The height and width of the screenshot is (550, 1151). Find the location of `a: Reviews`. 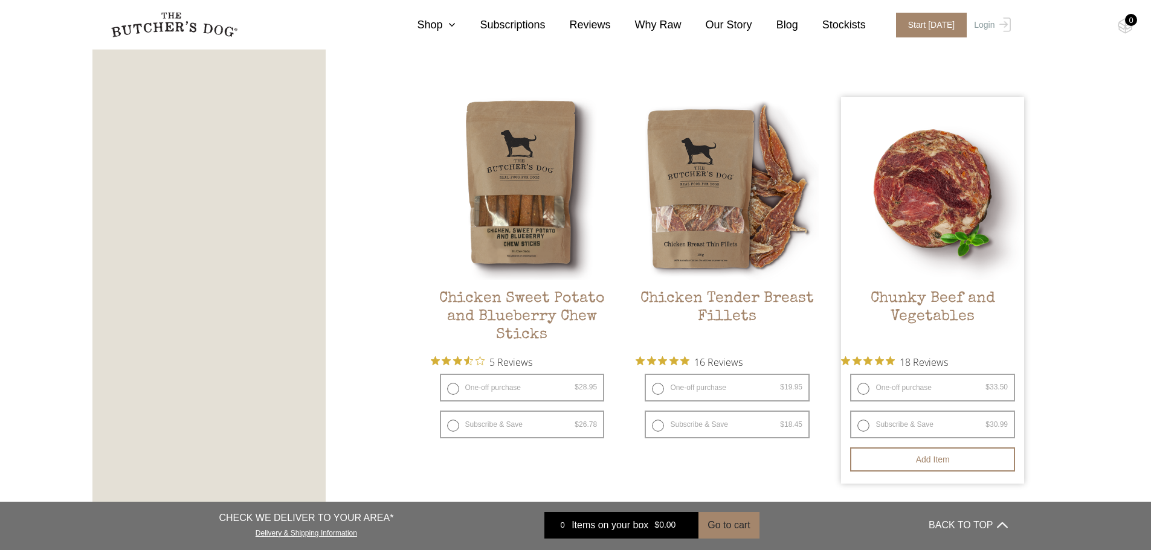

a: Reviews is located at coordinates (578, 25).